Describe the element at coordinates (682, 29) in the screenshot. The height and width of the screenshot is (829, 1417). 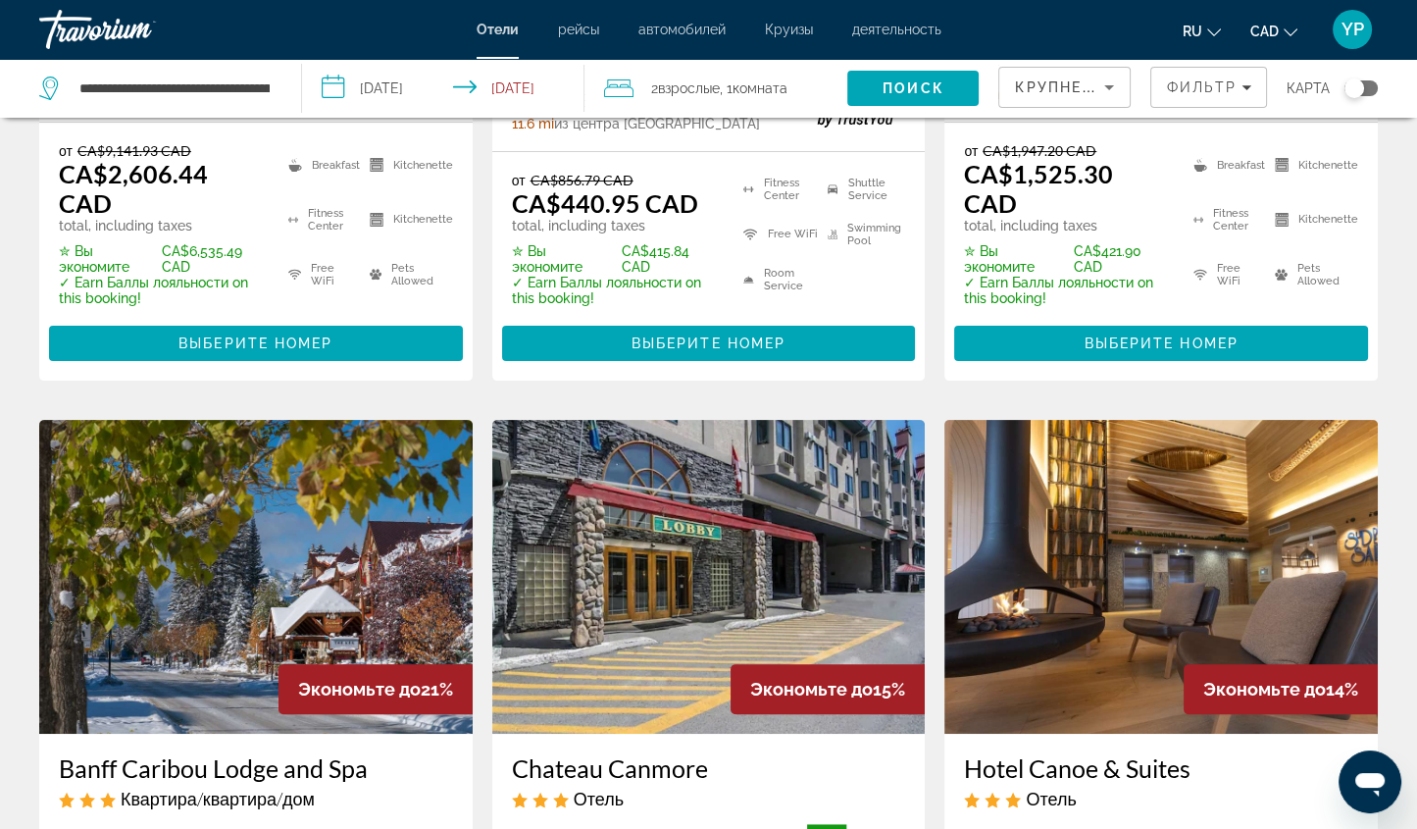
I see `span: автомобилей` at that location.